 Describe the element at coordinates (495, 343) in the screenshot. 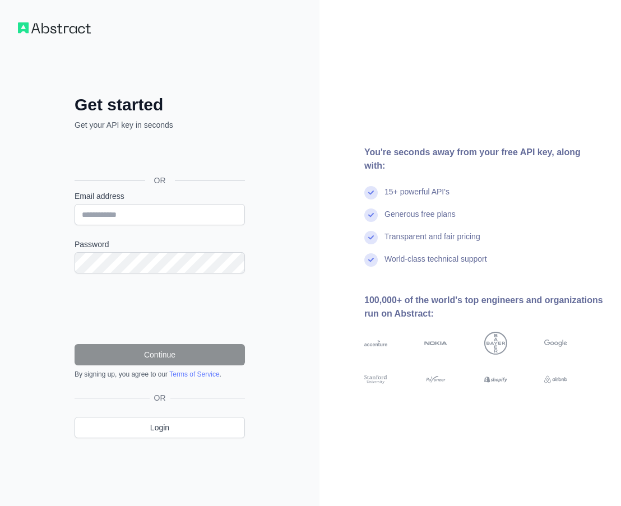

I see `img: bayer` at that location.